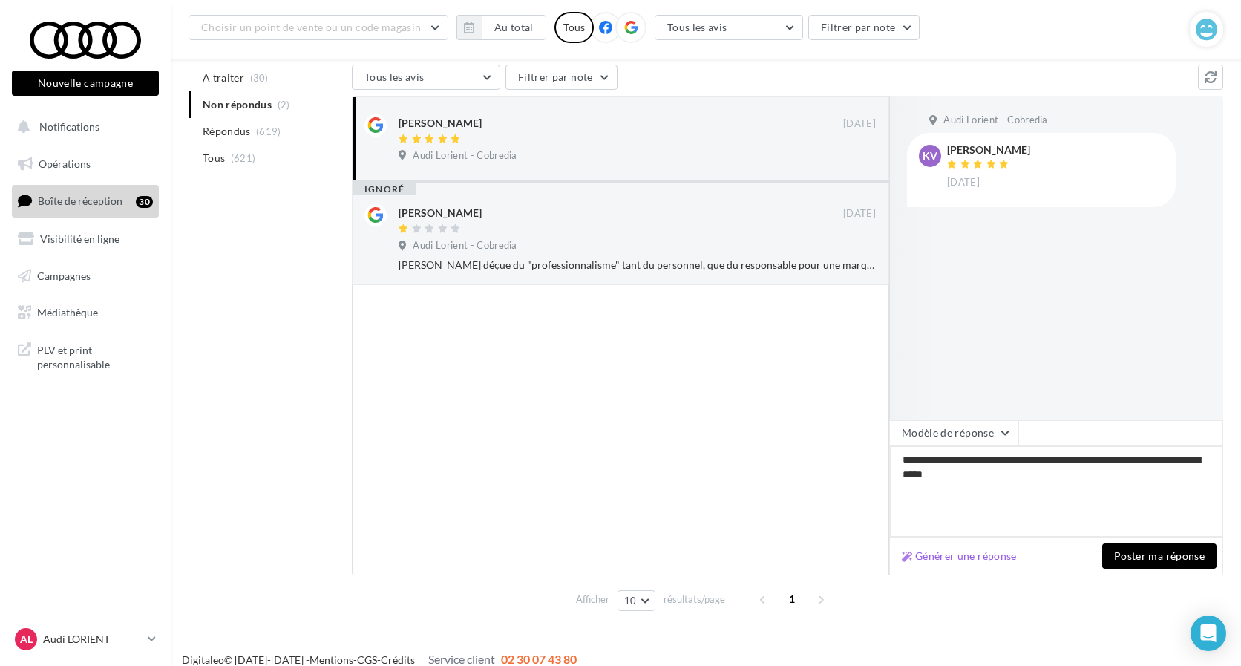  I want to click on span: AL, so click(26, 639).